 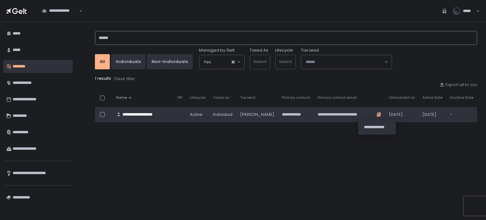 I want to click on div: 1 results, so click(x=286, y=79).